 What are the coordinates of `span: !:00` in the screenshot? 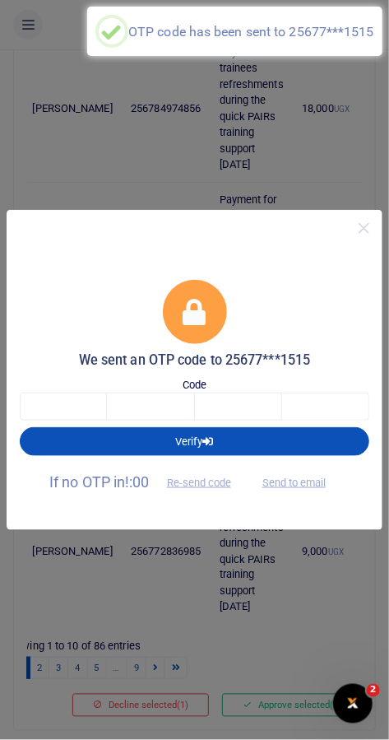 It's located at (137, 482).